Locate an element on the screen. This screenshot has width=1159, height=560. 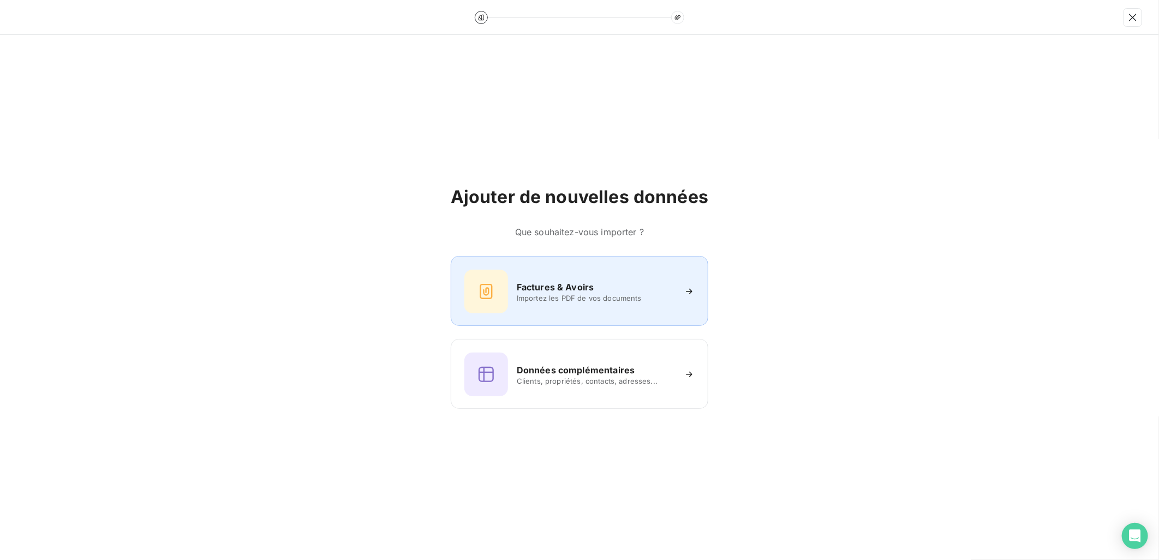
h2: Ajouter de nouvelles données is located at coordinates (580, 197).